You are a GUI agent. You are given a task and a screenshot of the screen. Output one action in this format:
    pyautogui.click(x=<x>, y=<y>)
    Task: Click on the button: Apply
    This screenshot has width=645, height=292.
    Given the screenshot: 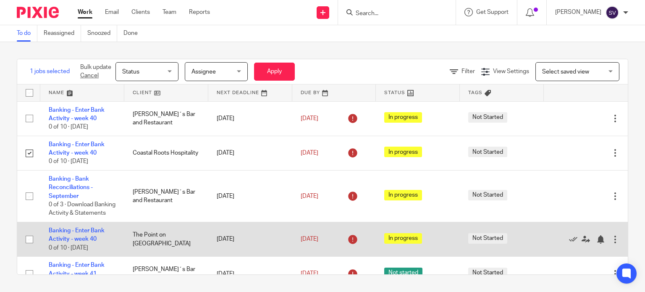 What is the action you would take?
    pyautogui.click(x=274, y=71)
    